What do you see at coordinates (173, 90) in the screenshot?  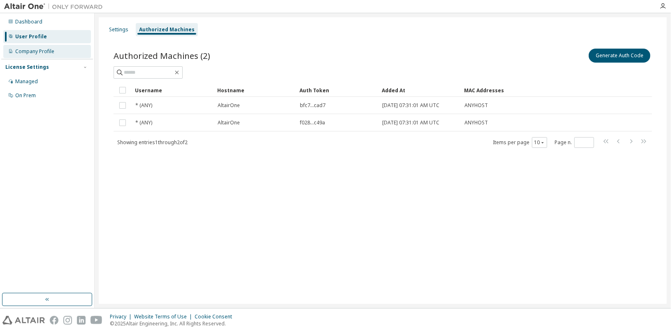 I see `div: Username` at bounding box center [173, 90].